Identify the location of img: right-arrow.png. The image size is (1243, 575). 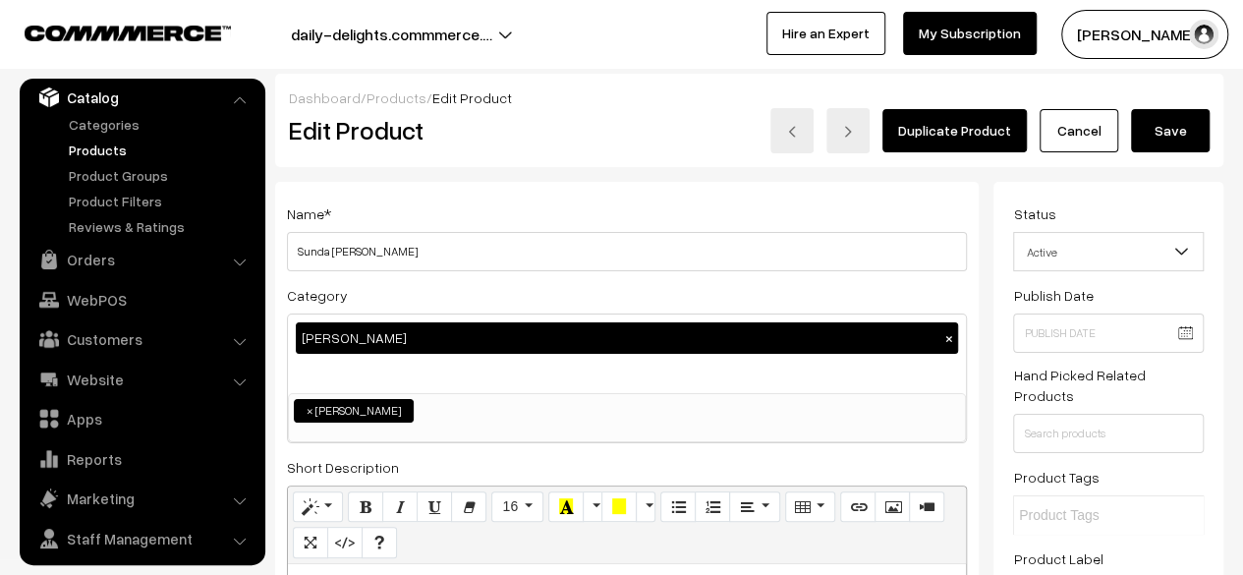
(848, 132).